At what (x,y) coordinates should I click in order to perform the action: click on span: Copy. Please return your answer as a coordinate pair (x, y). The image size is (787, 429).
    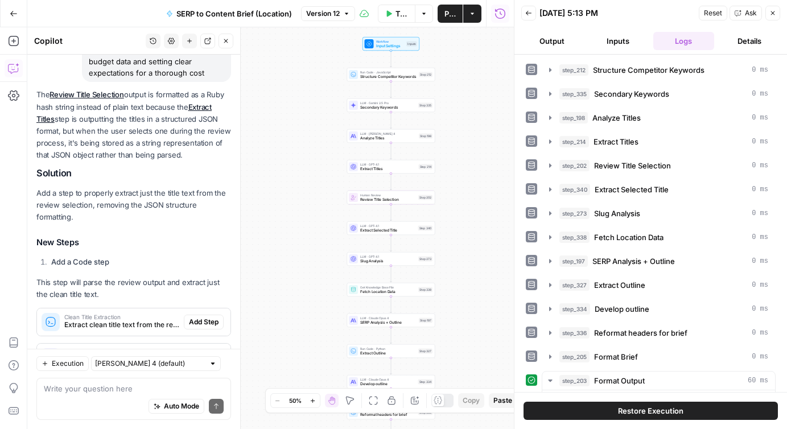
    Looking at the image, I should click on (471, 400).